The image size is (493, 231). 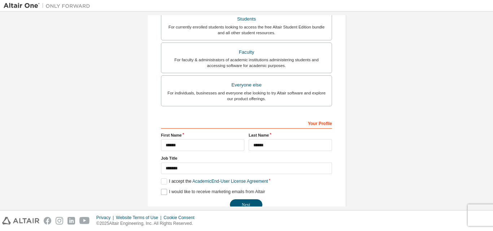 What do you see at coordinates (140, 218) in the screenshot?
I see `div: Website Terms of Use` at bounding box center [140, 218].